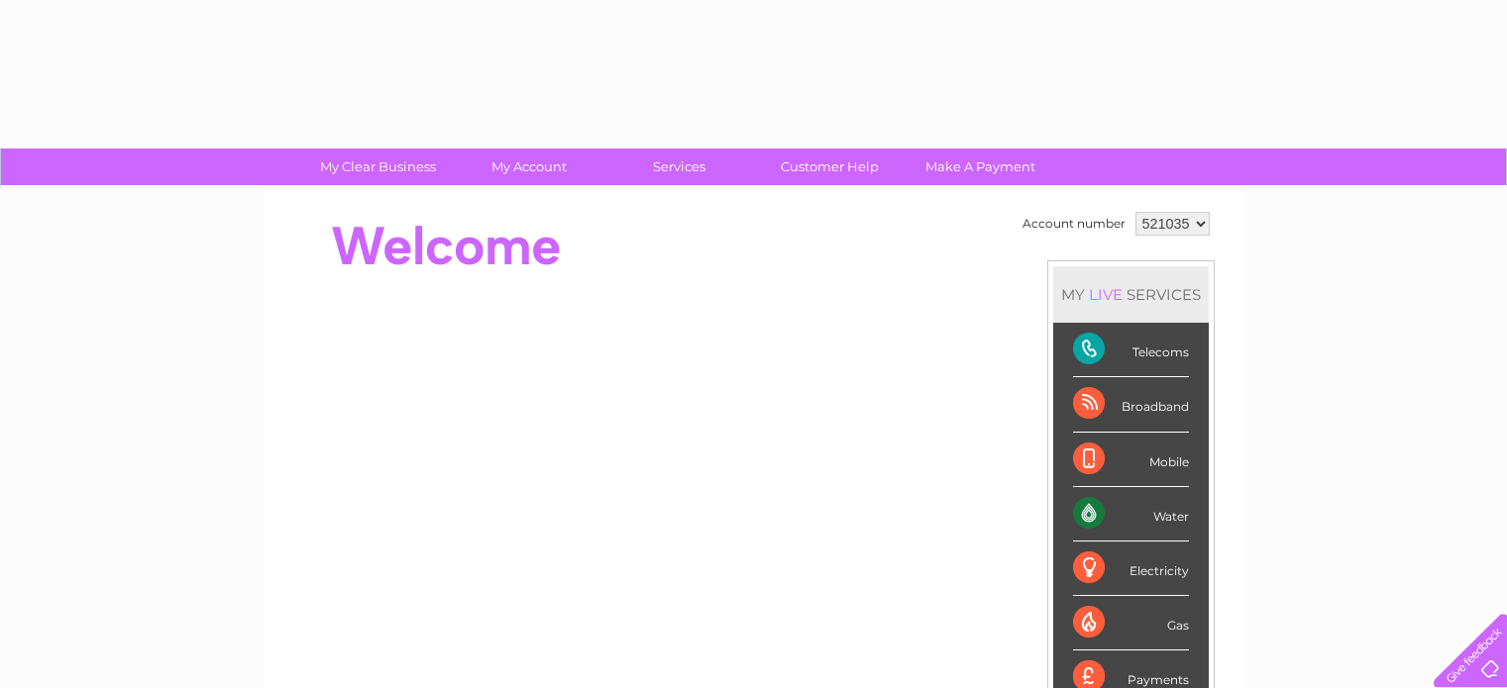 The height and width of the screenshot is (688, 1507). Describe the element at coordinates (528, 166) in the screenshot. I see `a: My Account` at that location.